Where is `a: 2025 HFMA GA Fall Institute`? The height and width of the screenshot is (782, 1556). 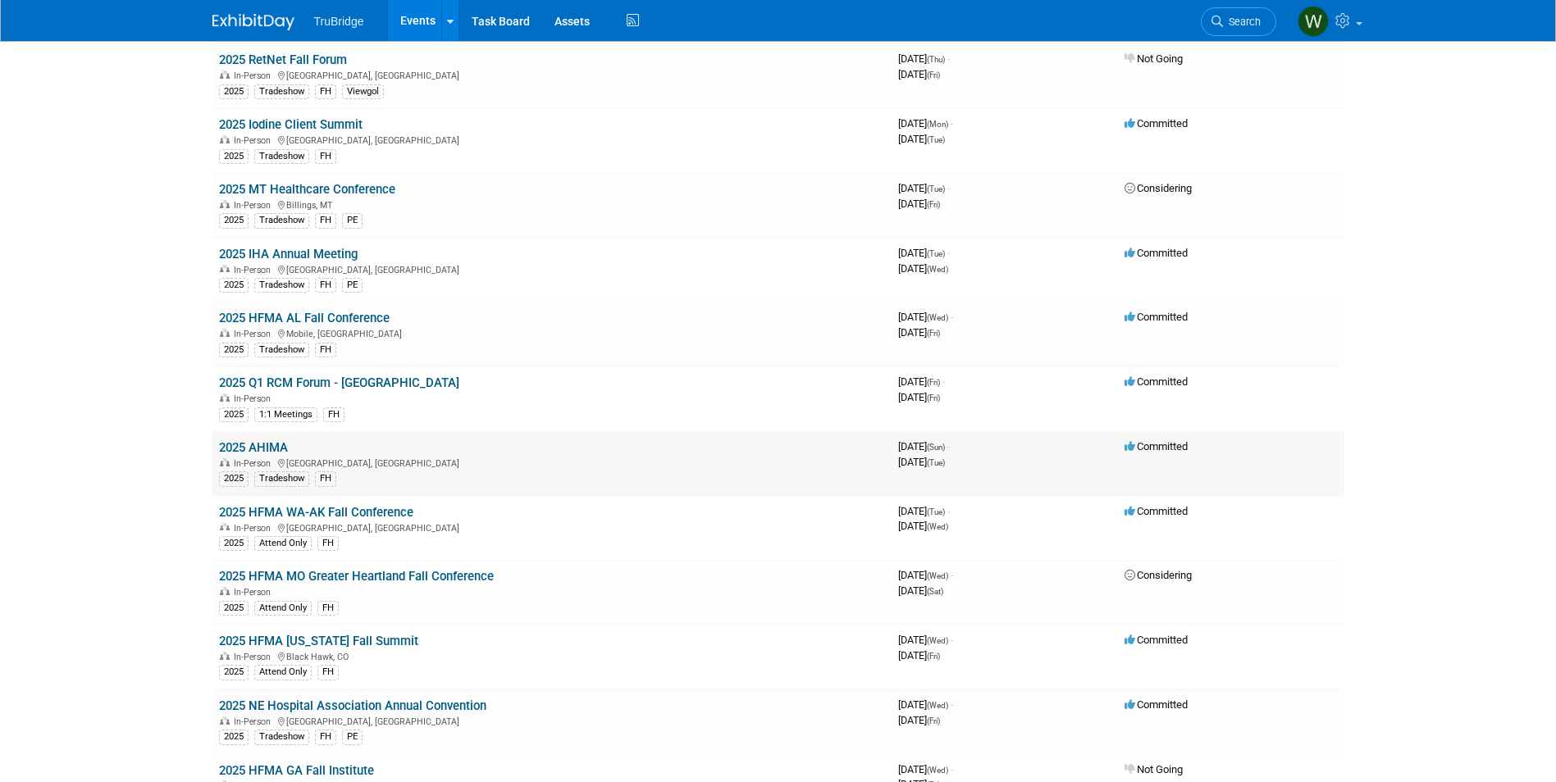 a: 2025 HFMA GA Fall Institute is located at coordinates (296, 771).